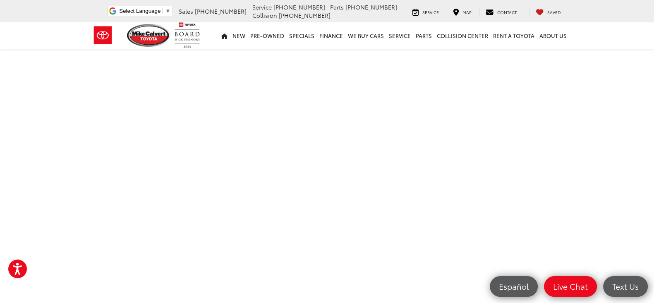 The width and height of the screenshot is (654, 303). I want to click on a: Español, so click(514, 286).